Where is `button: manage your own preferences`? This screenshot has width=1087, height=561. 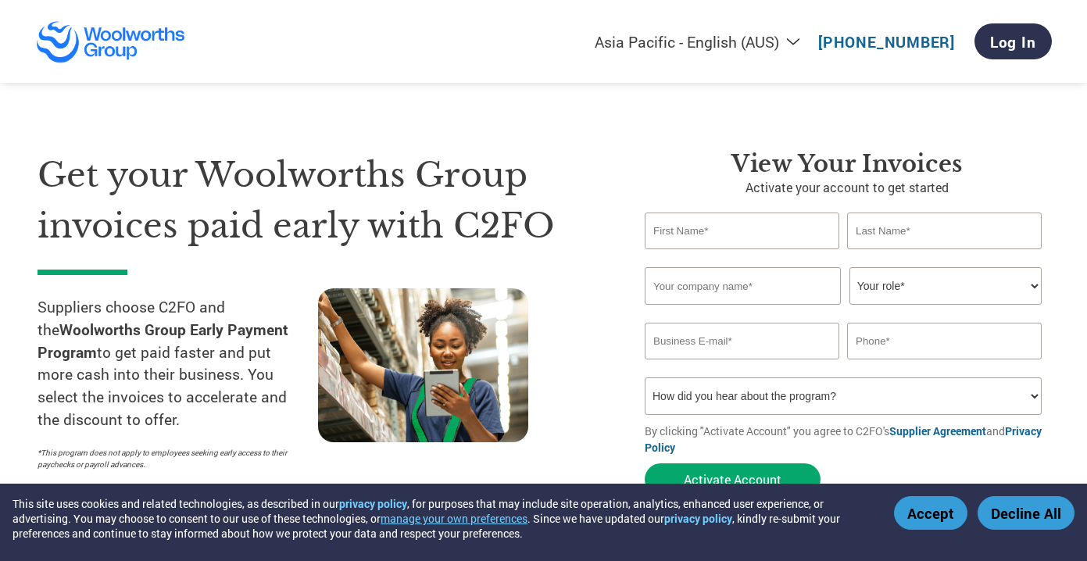 button: manage your own preferences is located at coordinates (454, 518).